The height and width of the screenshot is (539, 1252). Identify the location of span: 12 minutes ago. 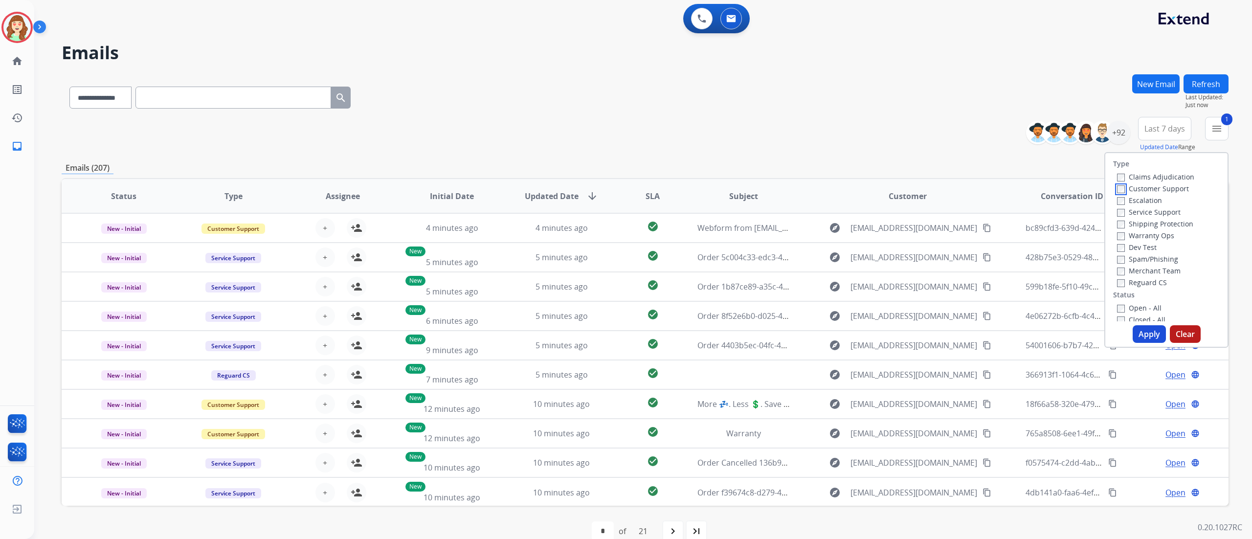
(452, 409).